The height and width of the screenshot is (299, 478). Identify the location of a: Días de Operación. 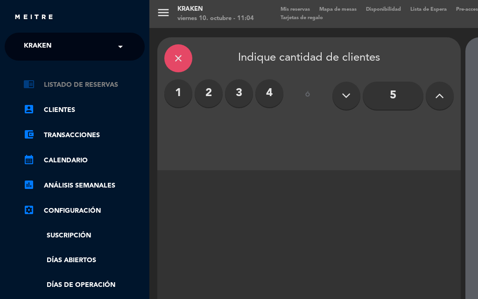
(84, 285).